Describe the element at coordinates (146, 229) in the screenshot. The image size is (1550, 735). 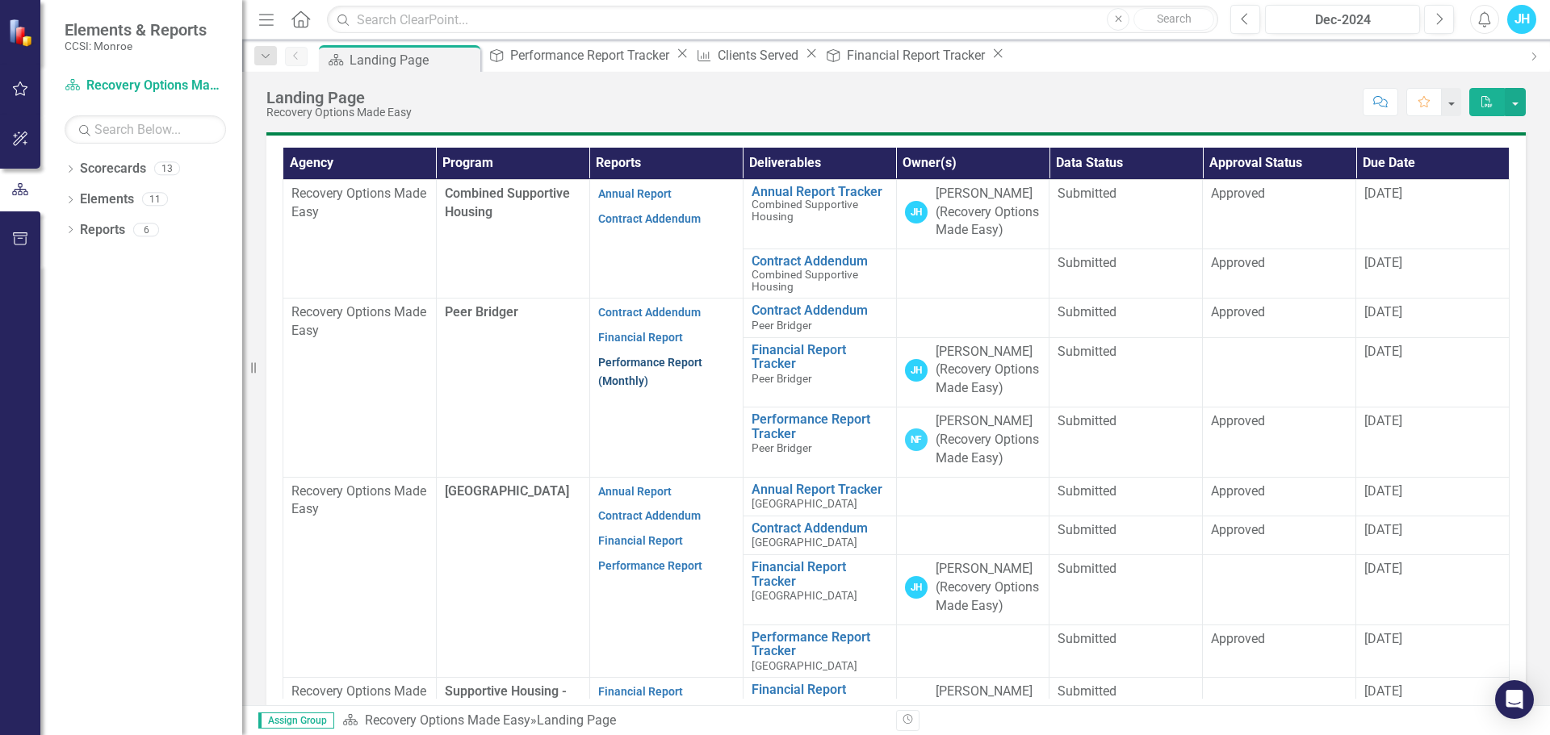
I see `div: 6` at that location.